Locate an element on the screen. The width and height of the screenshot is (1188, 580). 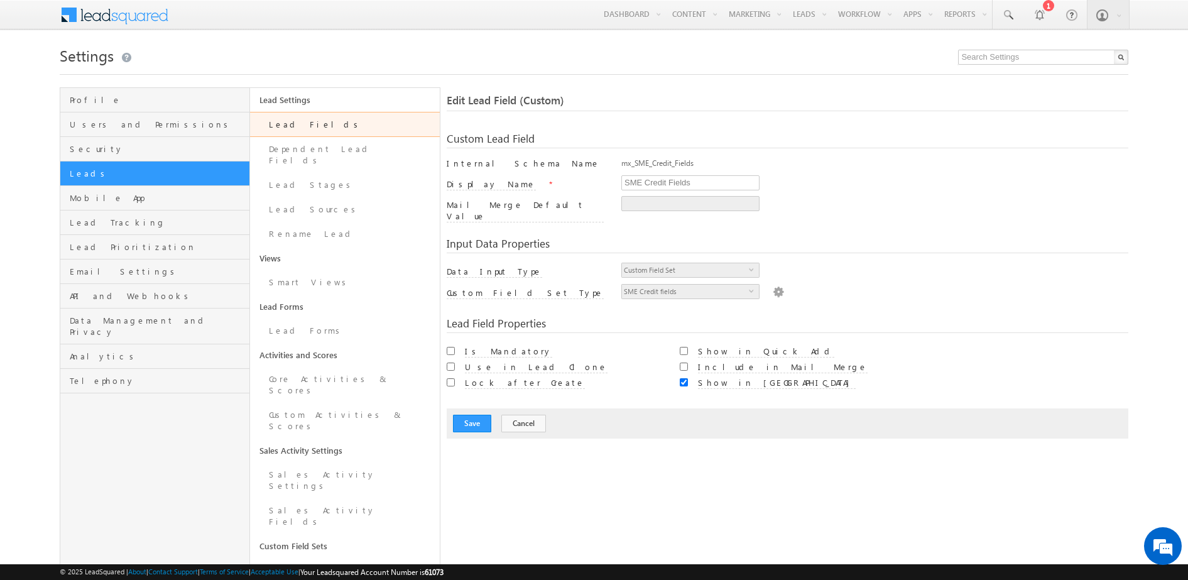
a: Custom Field Set Type is located at coordinates (525, 292).